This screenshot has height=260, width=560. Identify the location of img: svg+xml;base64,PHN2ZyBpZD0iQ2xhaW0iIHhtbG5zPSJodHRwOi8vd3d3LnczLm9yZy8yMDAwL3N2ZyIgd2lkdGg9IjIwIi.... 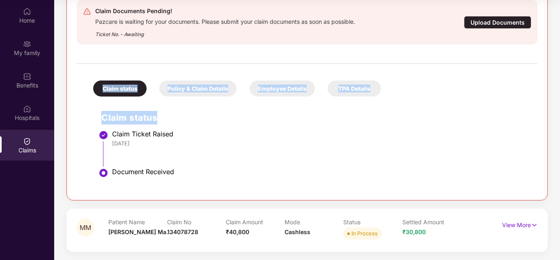
(27, 141).